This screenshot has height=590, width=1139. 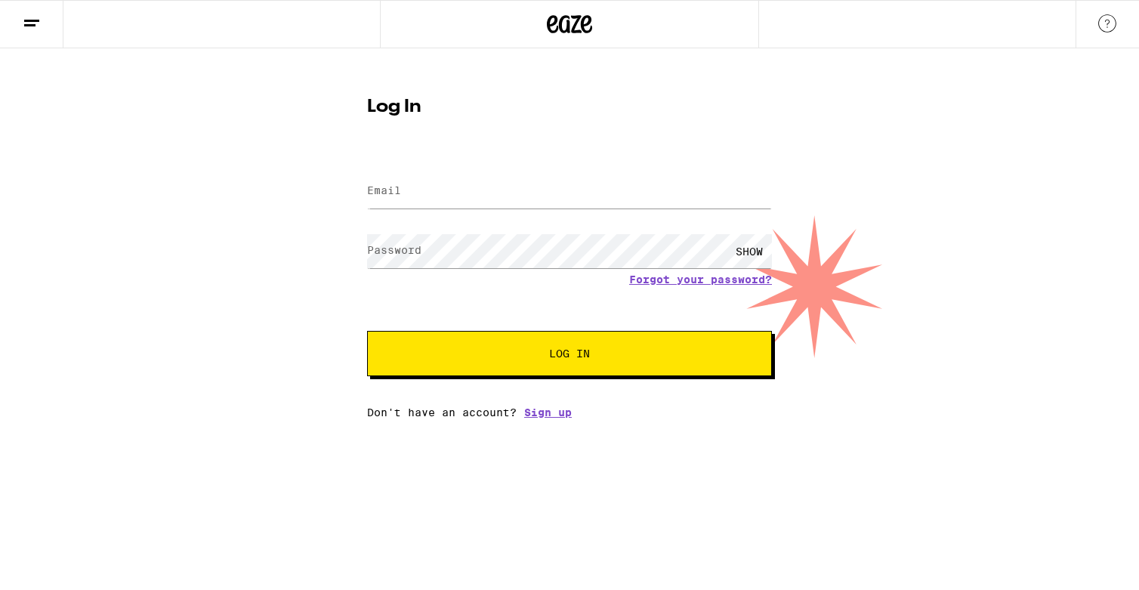 What do you see at coordinates (700, 279) in the screenshot?
I see `a: Forgot your password?` at bounding box center [700, 279].